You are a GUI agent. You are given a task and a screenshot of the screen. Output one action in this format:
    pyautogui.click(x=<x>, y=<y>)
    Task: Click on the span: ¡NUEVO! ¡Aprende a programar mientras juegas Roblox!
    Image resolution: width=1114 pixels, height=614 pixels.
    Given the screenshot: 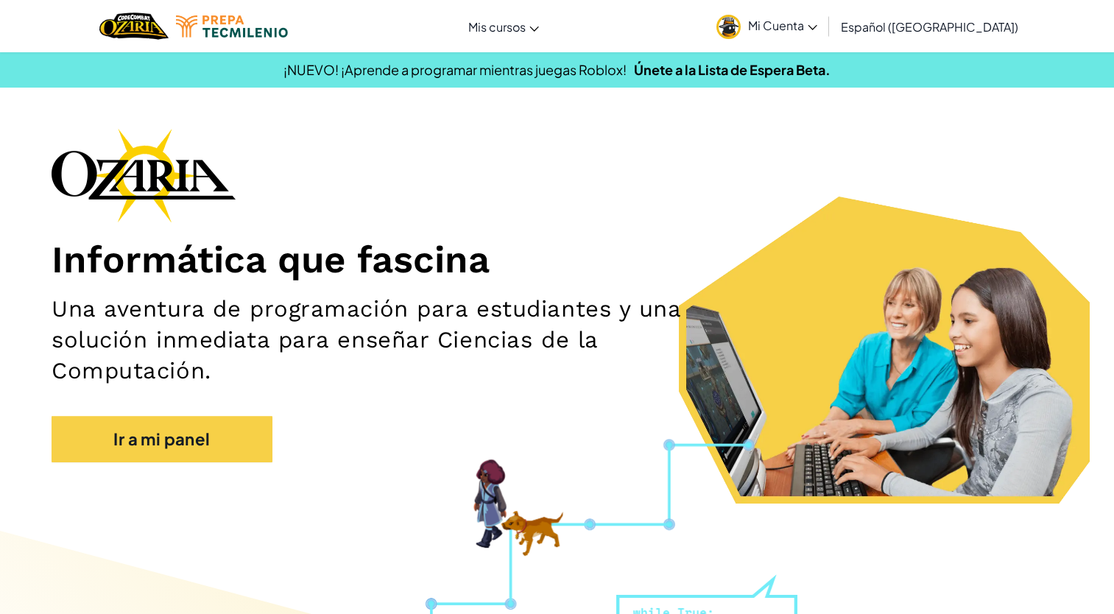 What is the action you would take?
    pyautogui.click(x=455, y=69)
    